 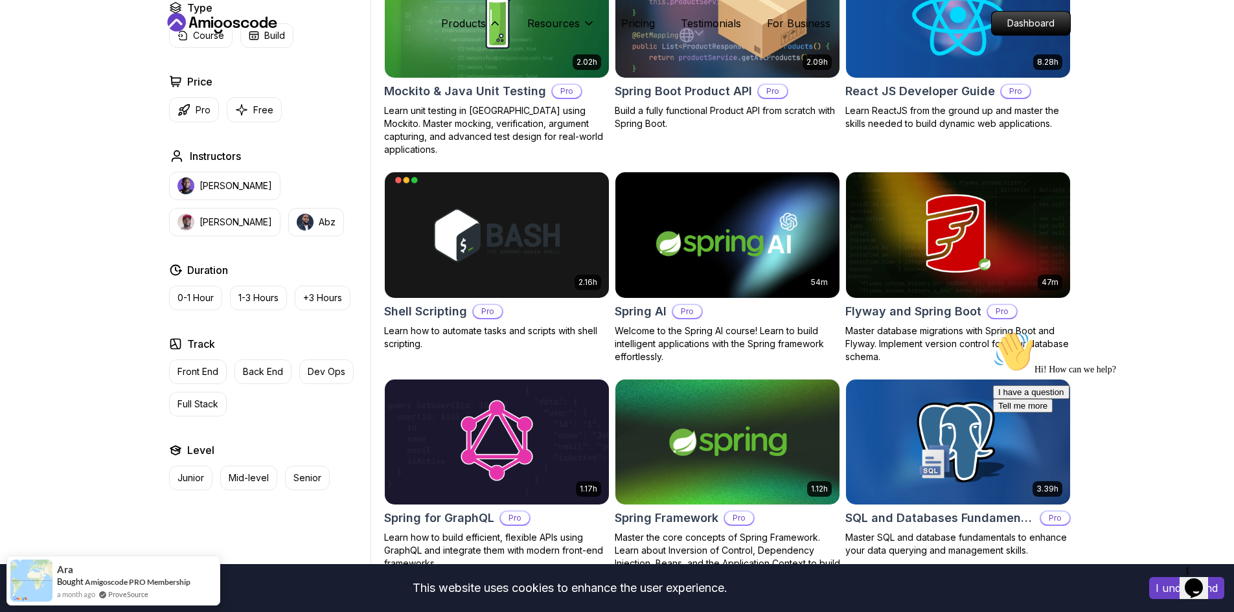 I want to click on p: Junior, so click(x=190, y=478).